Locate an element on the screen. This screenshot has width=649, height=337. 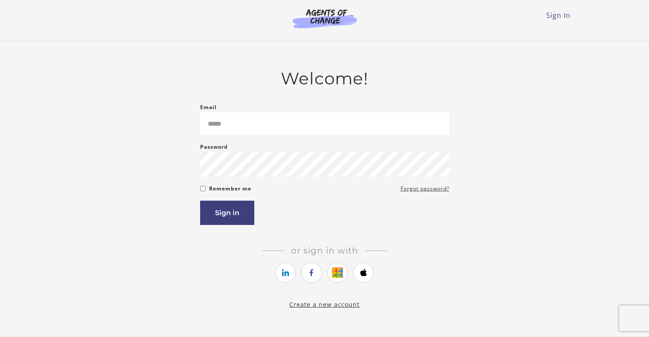
label: Password is located at coordinates (214, 147).